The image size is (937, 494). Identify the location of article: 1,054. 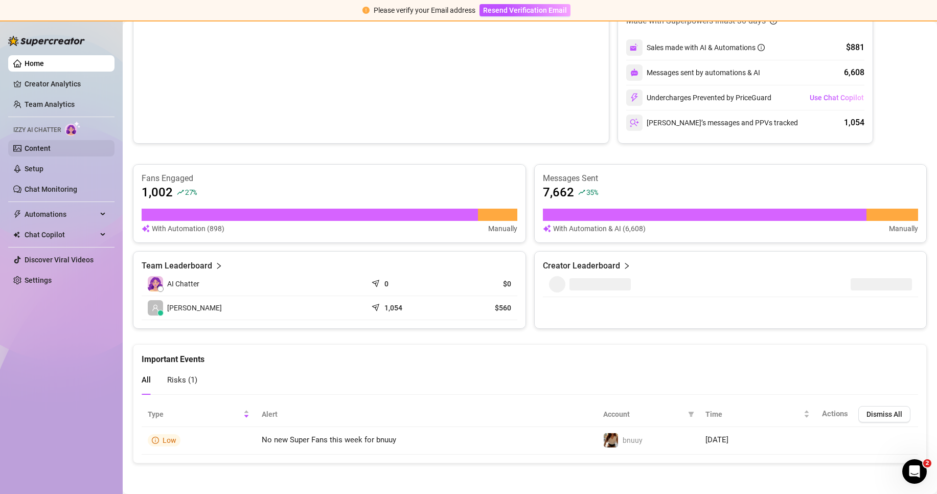
(393, 308).